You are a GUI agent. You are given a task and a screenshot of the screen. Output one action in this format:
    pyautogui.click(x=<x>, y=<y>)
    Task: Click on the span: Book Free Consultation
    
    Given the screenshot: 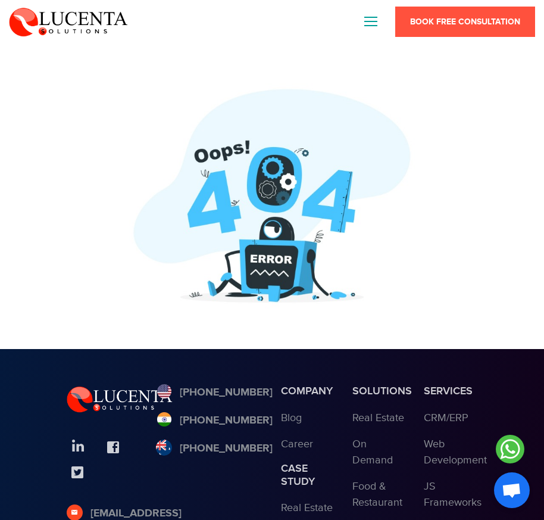 What is the action you would take?
    pyautogui.click(x=465, y=21)
    